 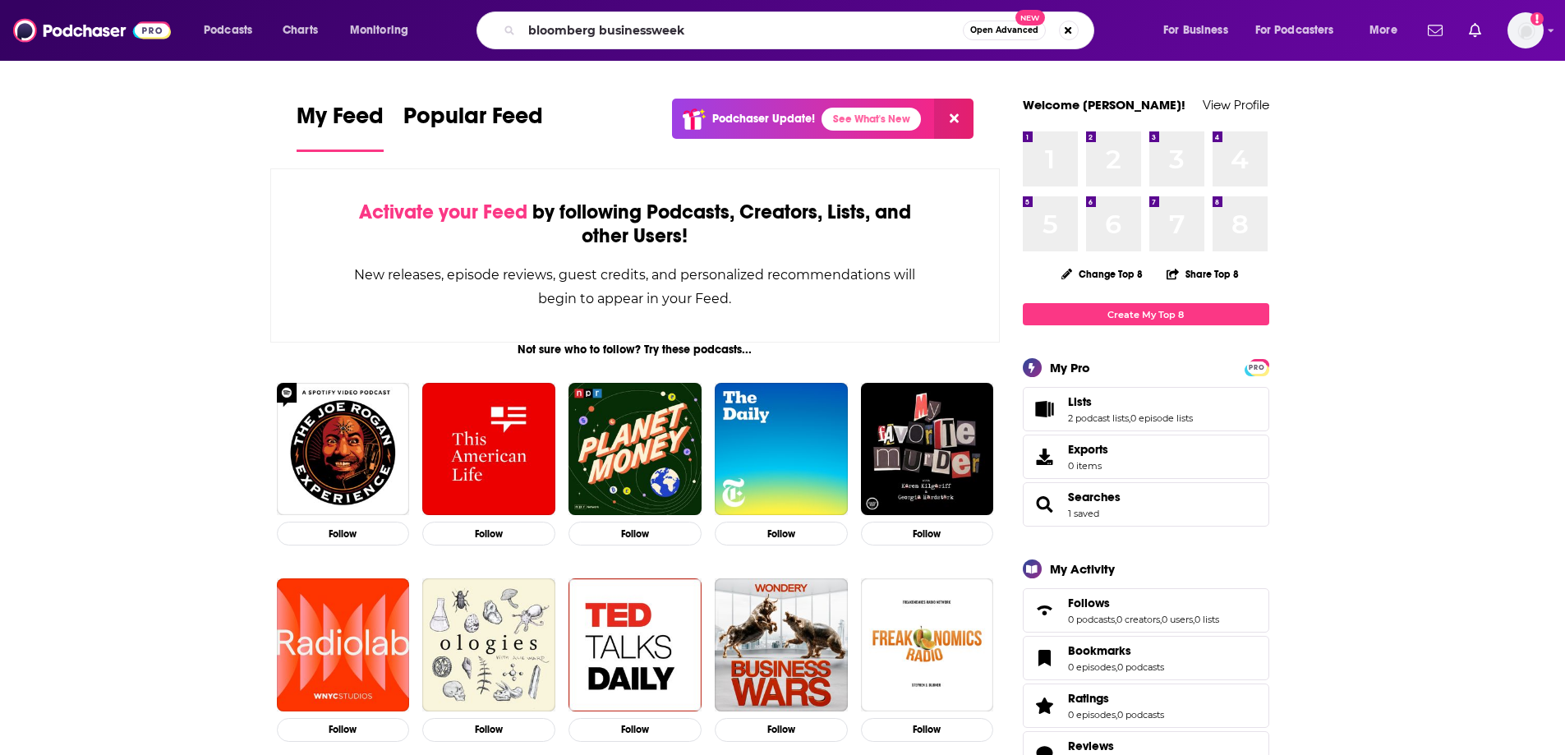 I want to click on svg: Add a profile image, so click(x=1537, y=19).